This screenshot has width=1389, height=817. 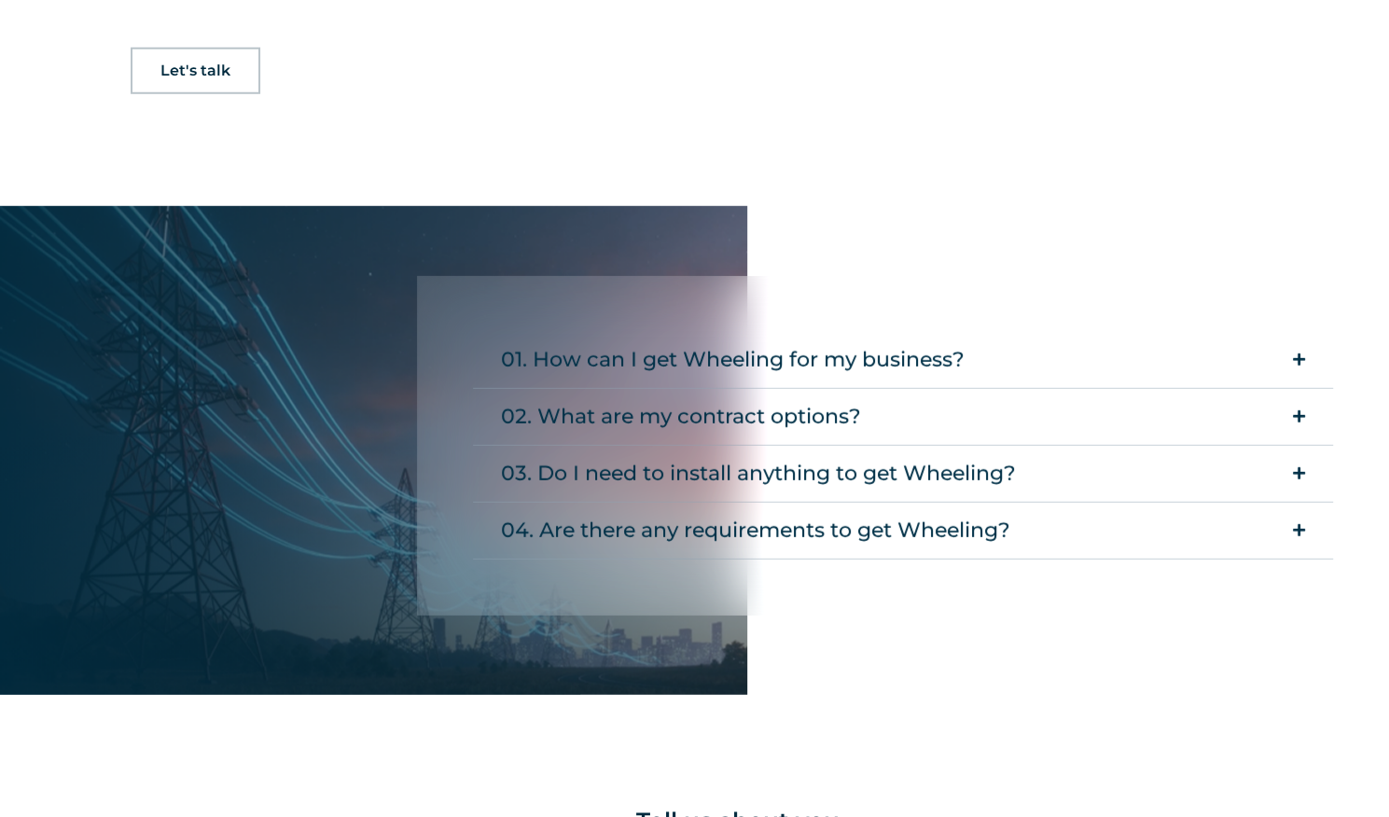 What do you see at coordinates (759, 474) in the screenshot?
I see `div: 03. Do I need to install anything to get Wheeling?` at bounding box center [759, 474].